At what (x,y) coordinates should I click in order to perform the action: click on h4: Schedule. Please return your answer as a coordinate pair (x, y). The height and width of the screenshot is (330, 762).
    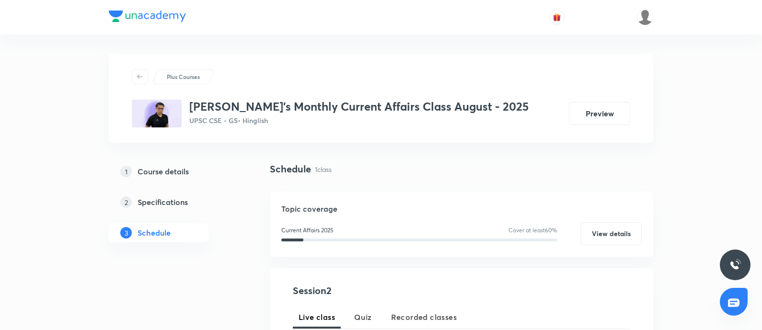
    Looking at the image, I should click on (290, 169).